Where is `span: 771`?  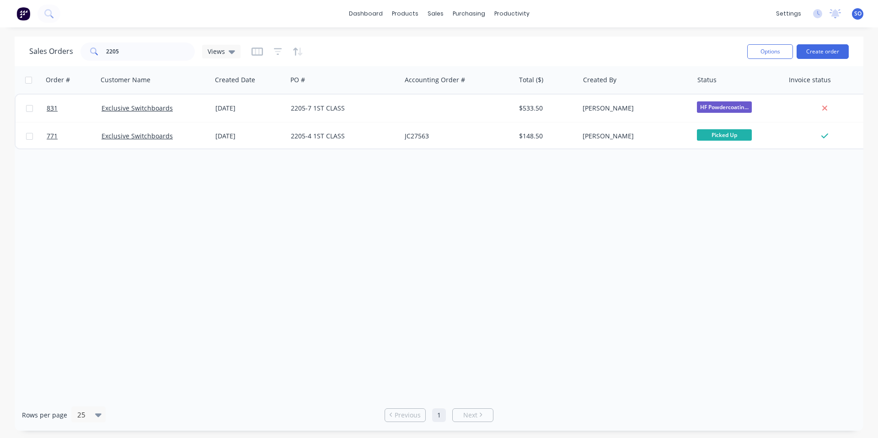 span: 771 is located at coordinates (52, 136).